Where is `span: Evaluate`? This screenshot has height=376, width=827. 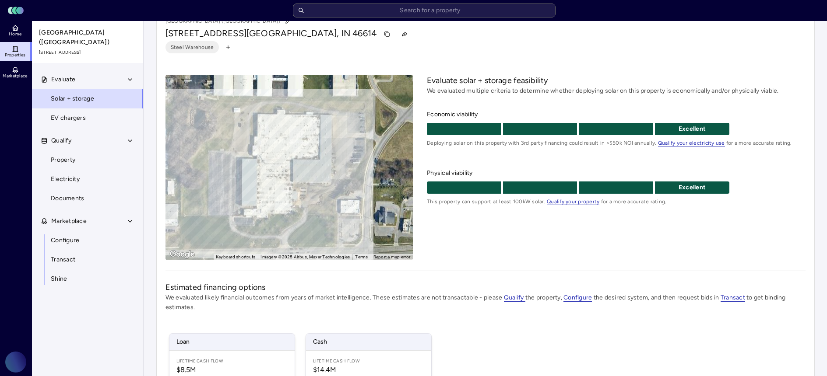 span: Evaluate is located at coordinates (63, 80).